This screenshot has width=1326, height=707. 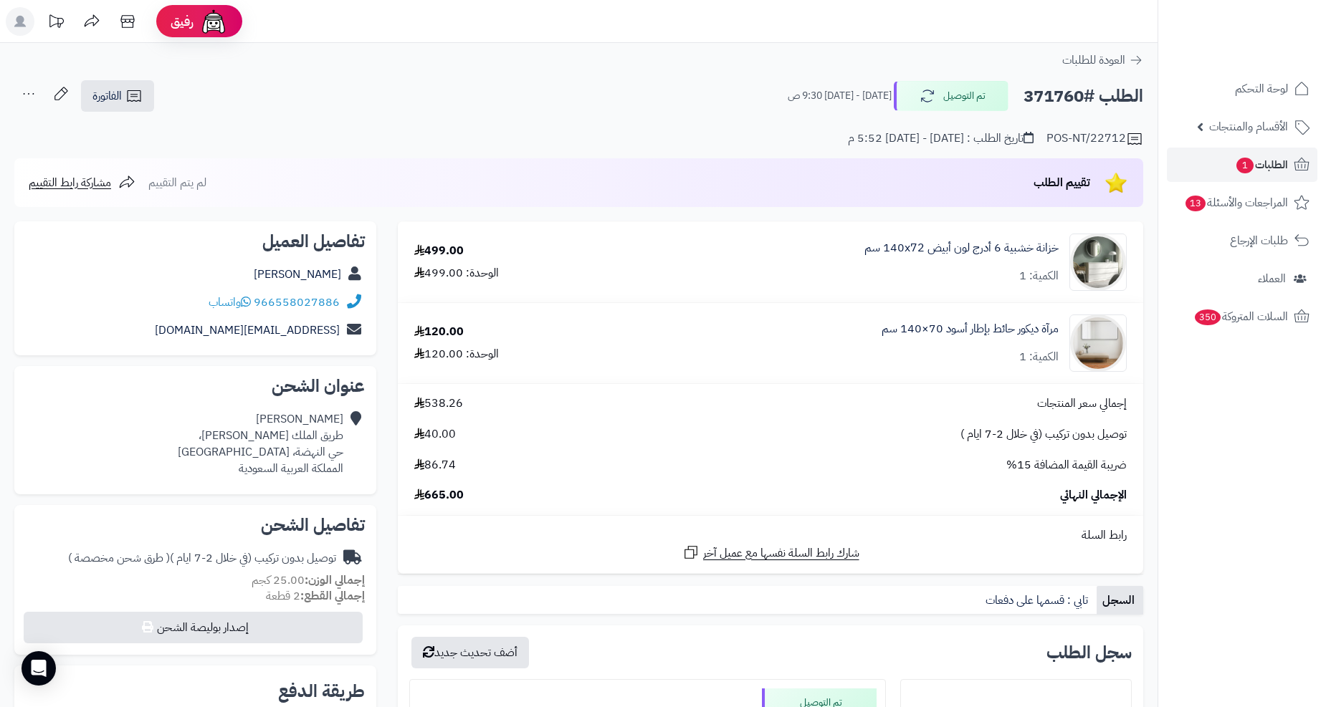 I want to click on span: تقييم الطلب, so click(x=1061, y=183).